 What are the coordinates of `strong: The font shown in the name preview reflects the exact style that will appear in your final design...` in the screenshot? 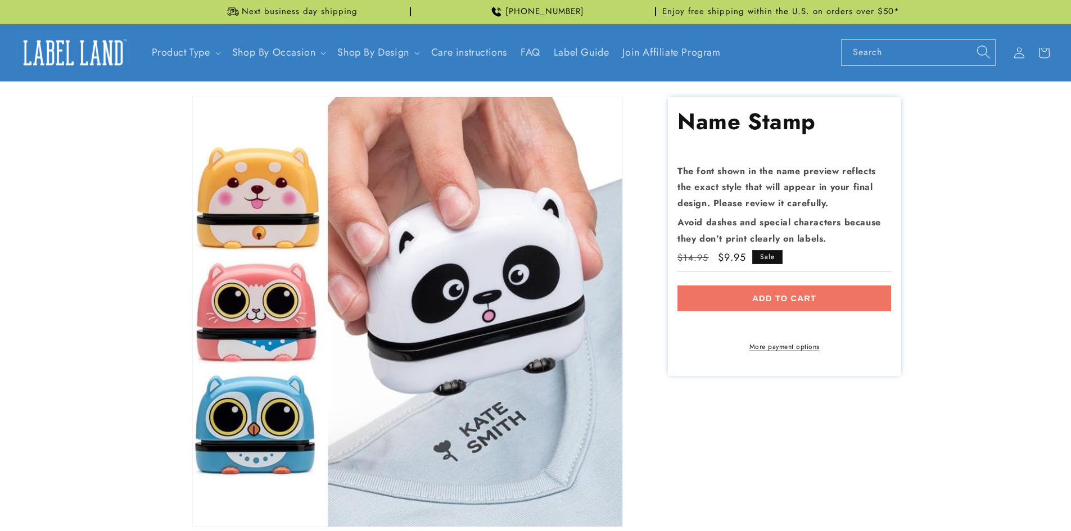 It's located at (776, 187).